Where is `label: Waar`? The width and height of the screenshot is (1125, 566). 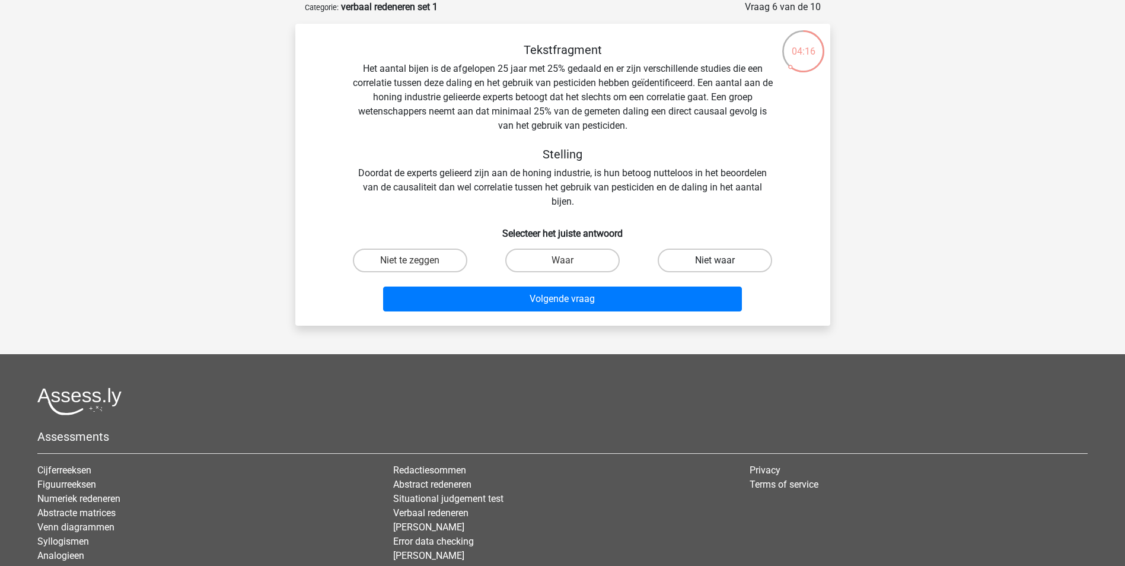
label: Waar is located at coordinates (562, 260).